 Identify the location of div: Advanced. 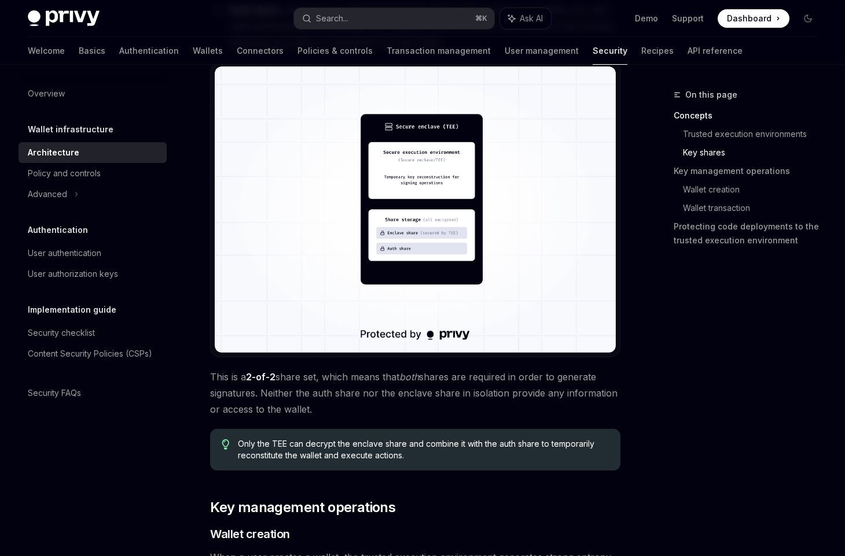
(47, 194).